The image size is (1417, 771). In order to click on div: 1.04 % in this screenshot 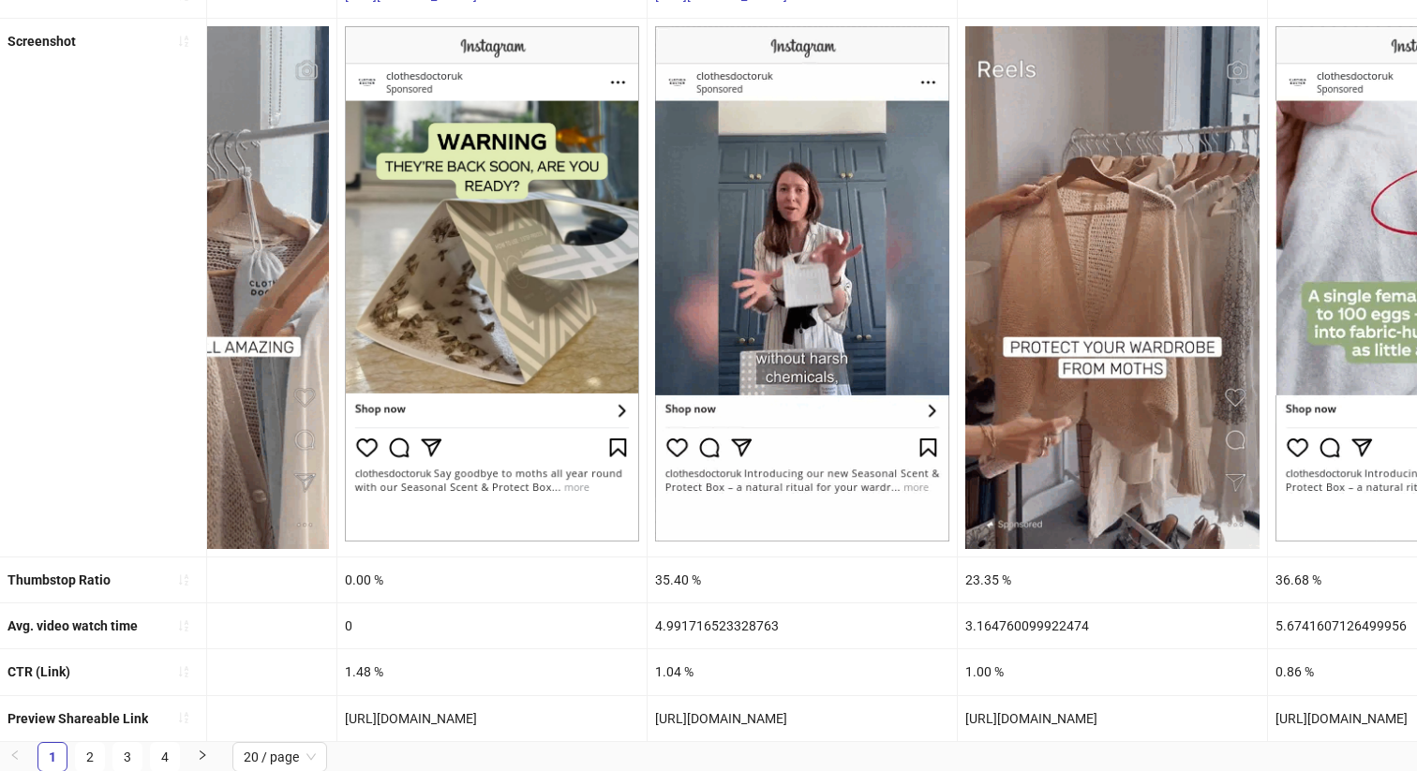, I will do `click(802, 672)`.